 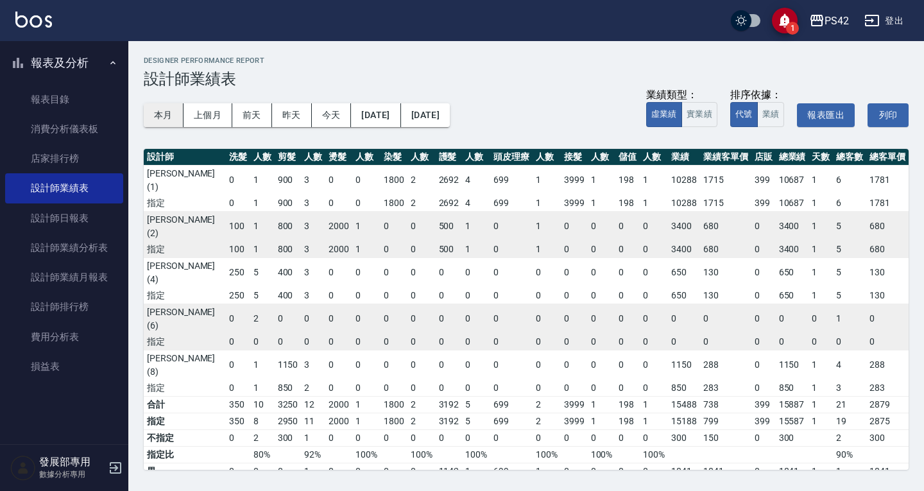 I want to click on td: 3400, so click(x=684, y=226).